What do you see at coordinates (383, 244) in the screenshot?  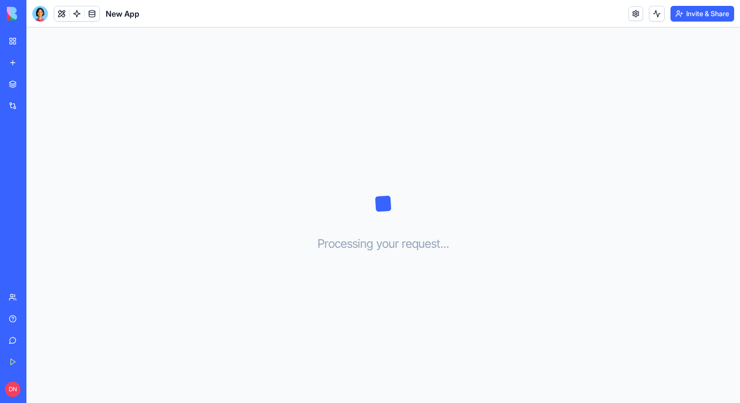 I see `h3: Processing your request` at bounding box center [383, 244].